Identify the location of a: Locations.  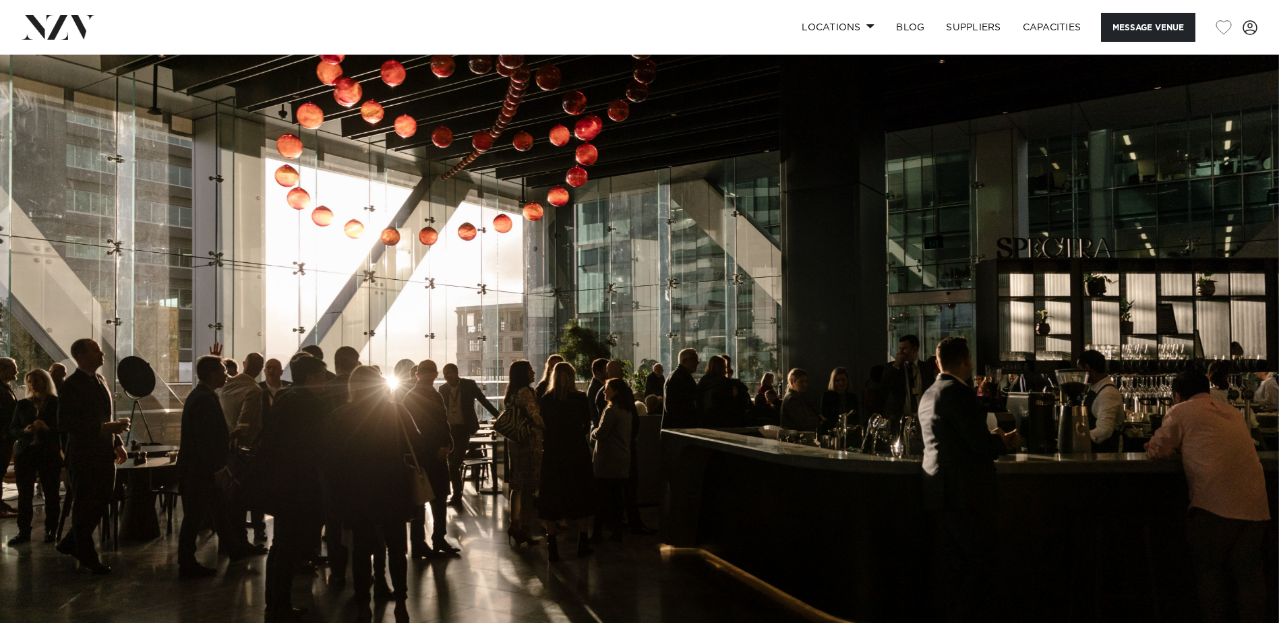
(838, 27).